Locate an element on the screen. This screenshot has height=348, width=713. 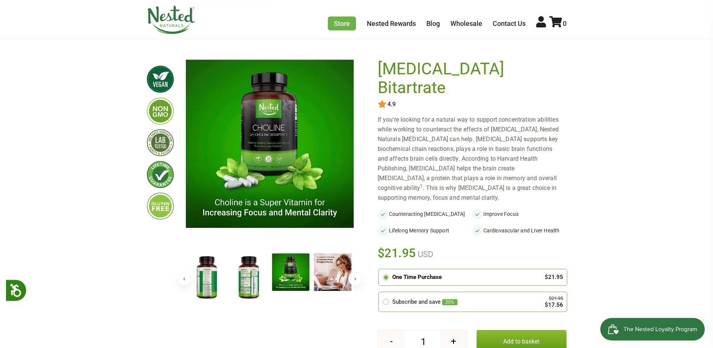
span: The Nested Loyalty Program is located at coordinates (60, 11).